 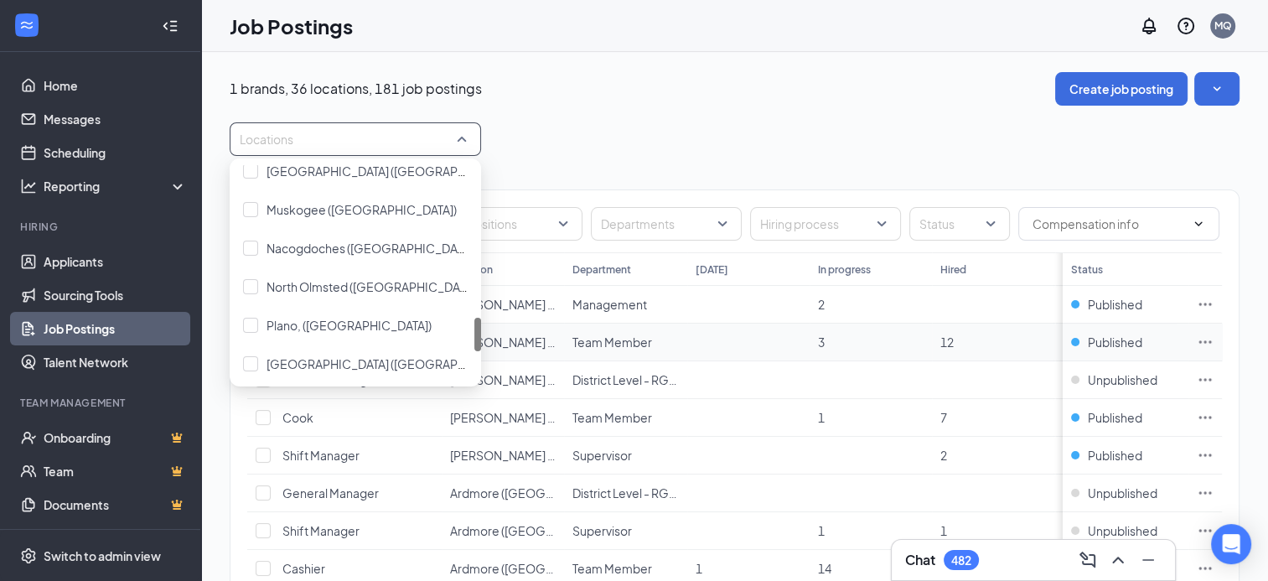 I want to click on th: In progress, so click(x=870, y=269).